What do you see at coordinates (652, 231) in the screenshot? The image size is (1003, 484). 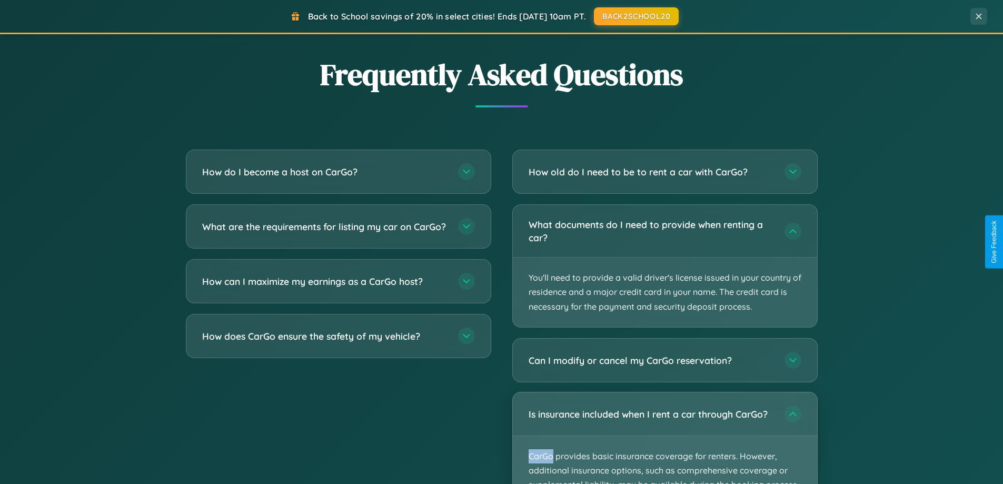 I see `h3: What documents do I need to provide when renting a car?` at bounding box center [652, 231].